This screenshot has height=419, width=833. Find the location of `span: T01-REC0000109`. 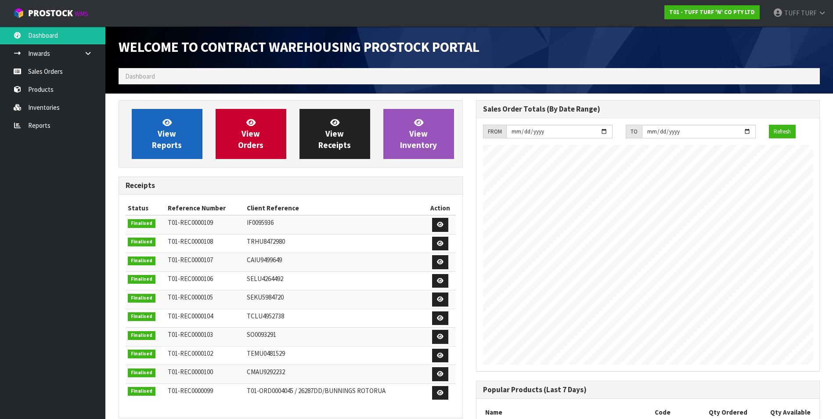

span: T01-REC0000109 is located at coordinates (190, 222).